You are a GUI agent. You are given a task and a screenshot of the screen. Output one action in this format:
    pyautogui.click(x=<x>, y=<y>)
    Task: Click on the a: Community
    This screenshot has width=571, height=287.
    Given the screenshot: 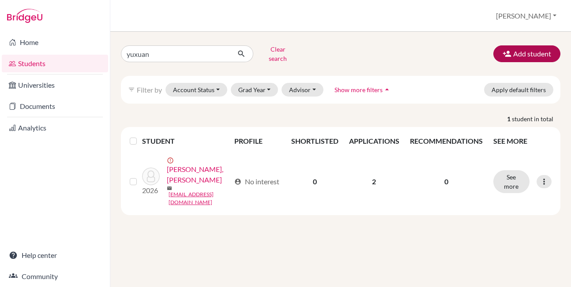 What is the action you would take?
    pyautogui.click(x=55, y=277)
    